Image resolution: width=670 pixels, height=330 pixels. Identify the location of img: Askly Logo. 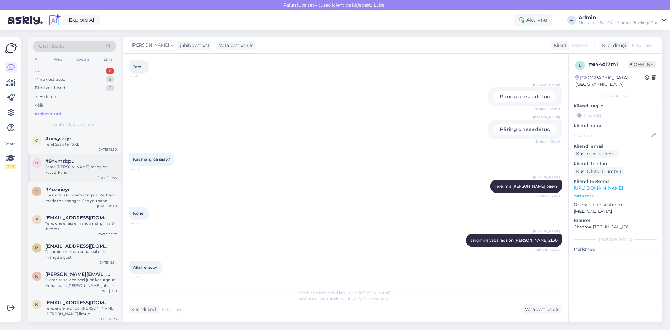
(11, 48).